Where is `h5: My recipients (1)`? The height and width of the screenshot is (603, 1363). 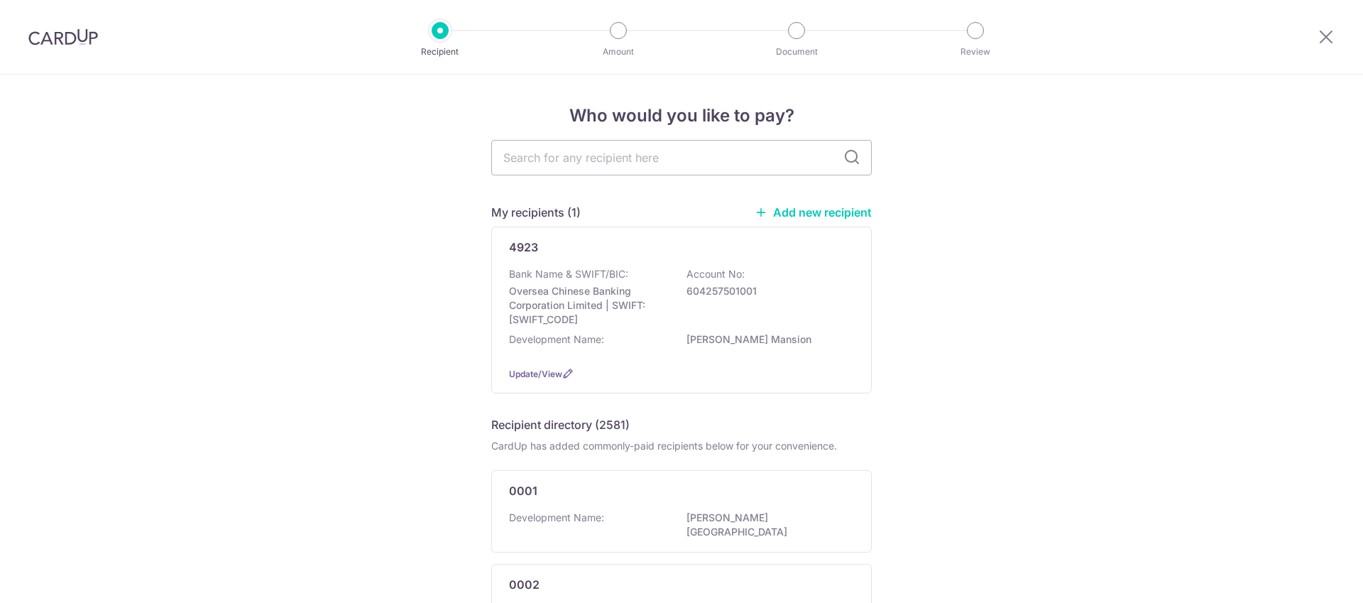 h5: My recipients (1) is located at coordinates (536, 212).